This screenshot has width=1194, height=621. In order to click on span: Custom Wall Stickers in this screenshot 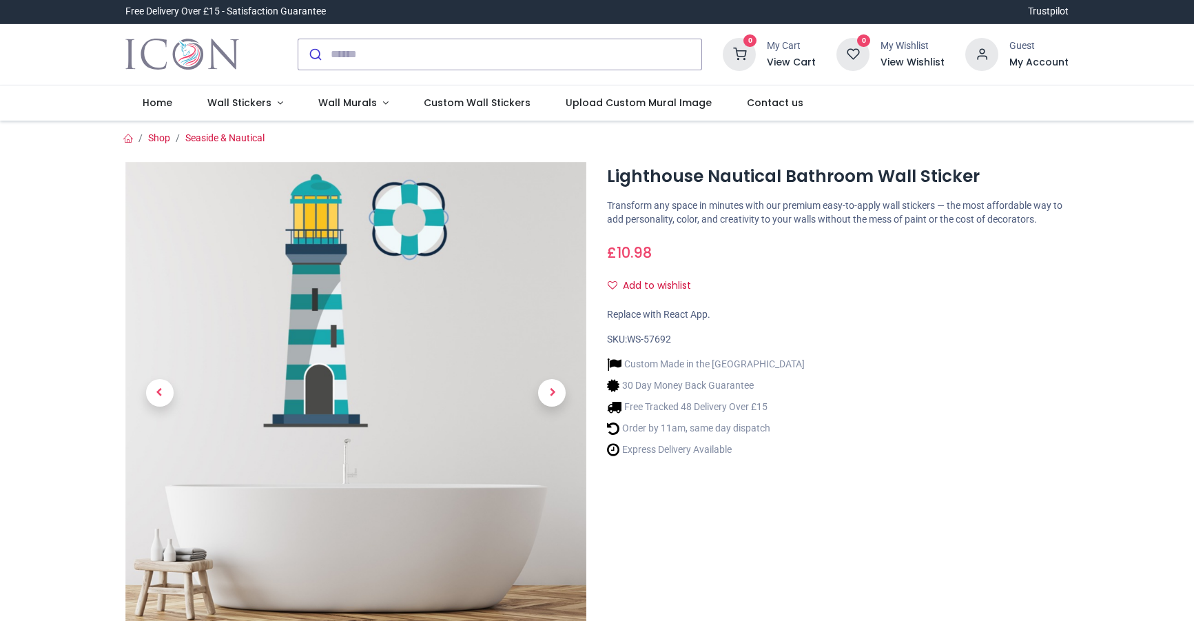, I will do `click(477, 103)`.